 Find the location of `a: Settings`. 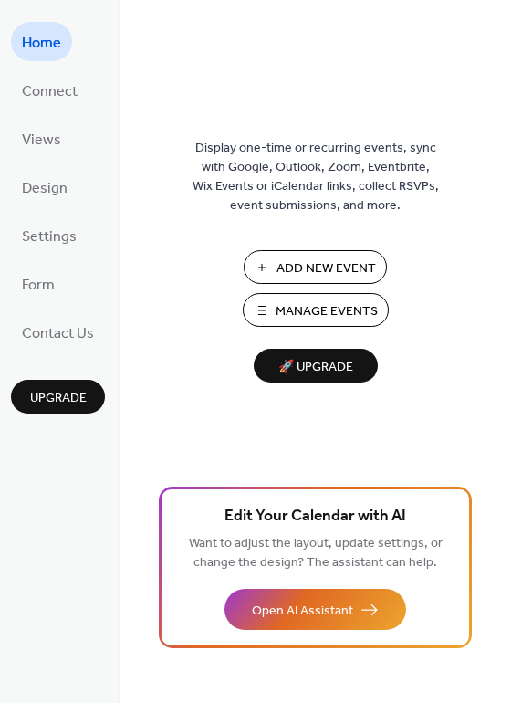

a: Settings is located at coordinates (49, 235).